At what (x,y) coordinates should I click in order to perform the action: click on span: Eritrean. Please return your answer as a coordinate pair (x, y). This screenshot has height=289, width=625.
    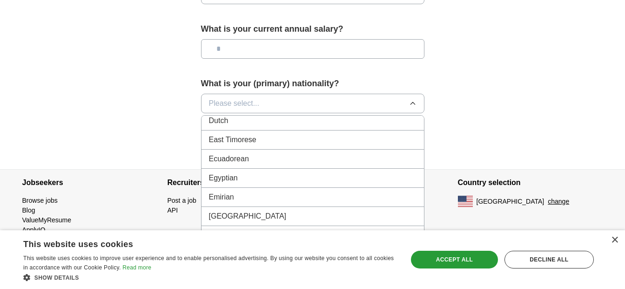
    Looking at the image, I should click on (222, 235).